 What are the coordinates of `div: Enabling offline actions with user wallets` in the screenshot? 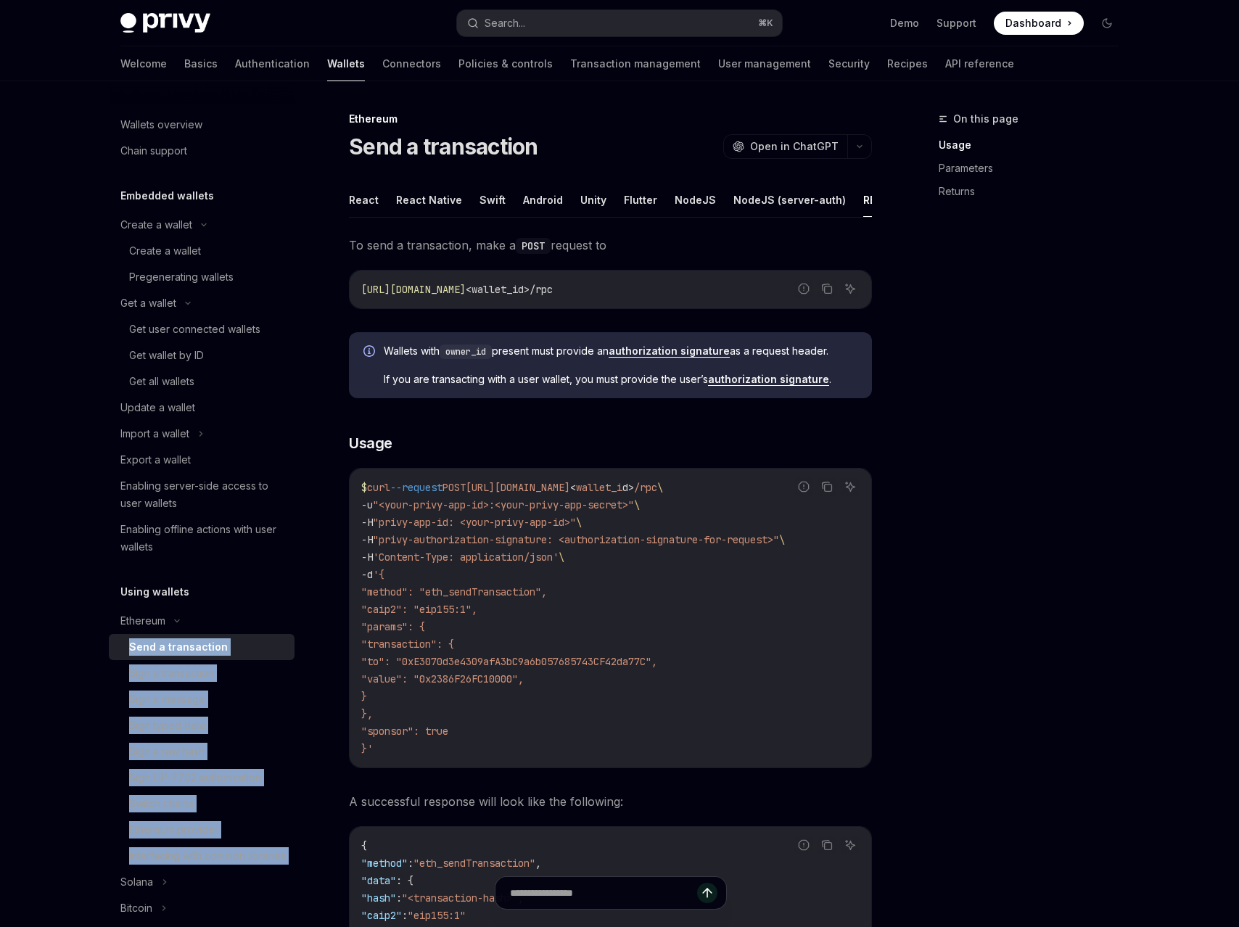 It's located at (203, 538).